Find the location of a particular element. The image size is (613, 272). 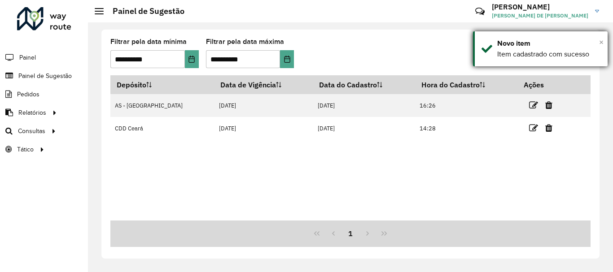

span: Tático is located at coordinates (25, 149).